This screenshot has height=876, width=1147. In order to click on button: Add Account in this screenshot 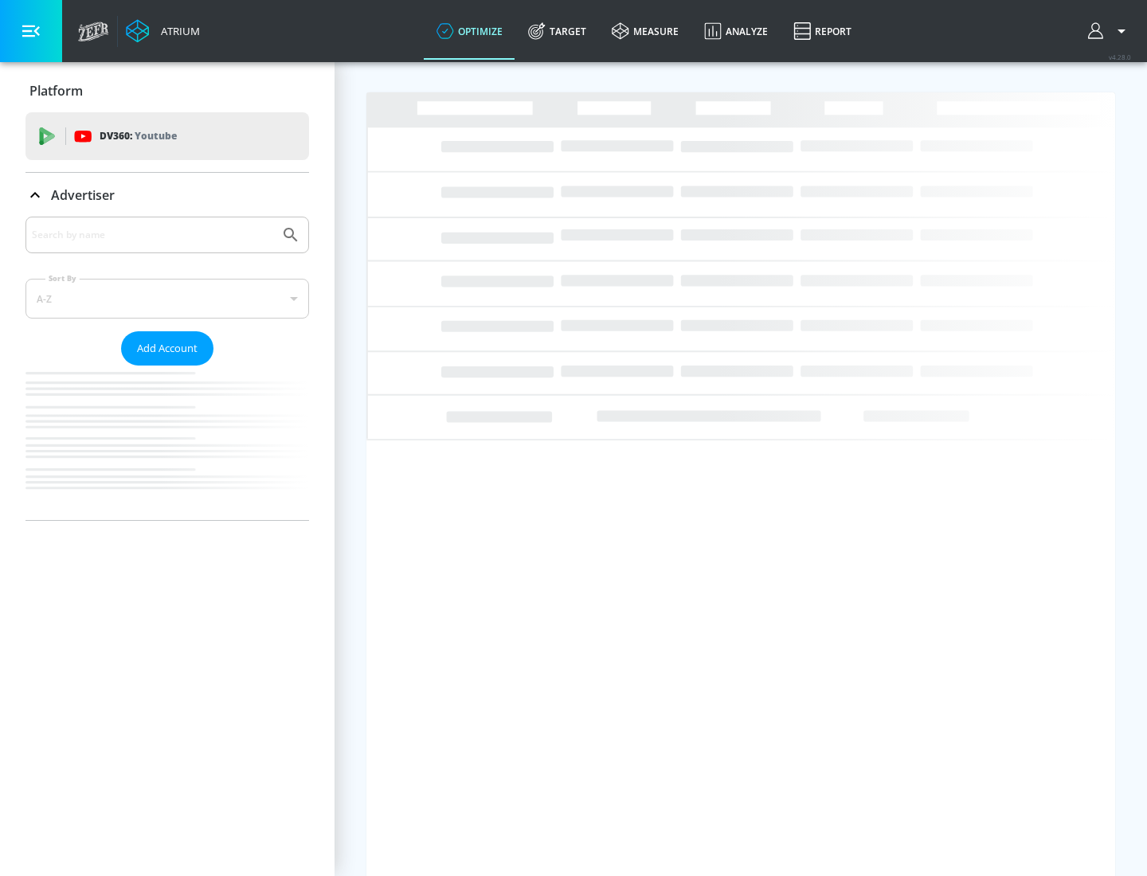, I will do `click(167, 348)`.